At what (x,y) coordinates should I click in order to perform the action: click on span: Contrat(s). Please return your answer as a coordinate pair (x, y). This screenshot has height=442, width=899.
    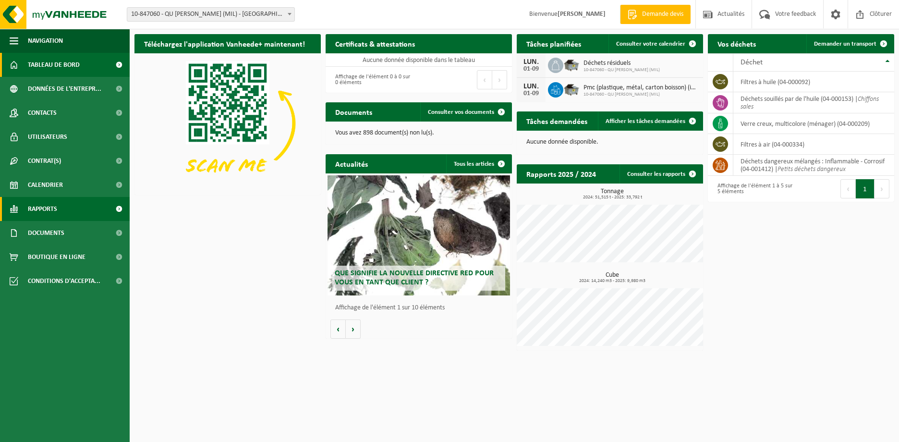
    Looking at the image, I should click on (44, 161).